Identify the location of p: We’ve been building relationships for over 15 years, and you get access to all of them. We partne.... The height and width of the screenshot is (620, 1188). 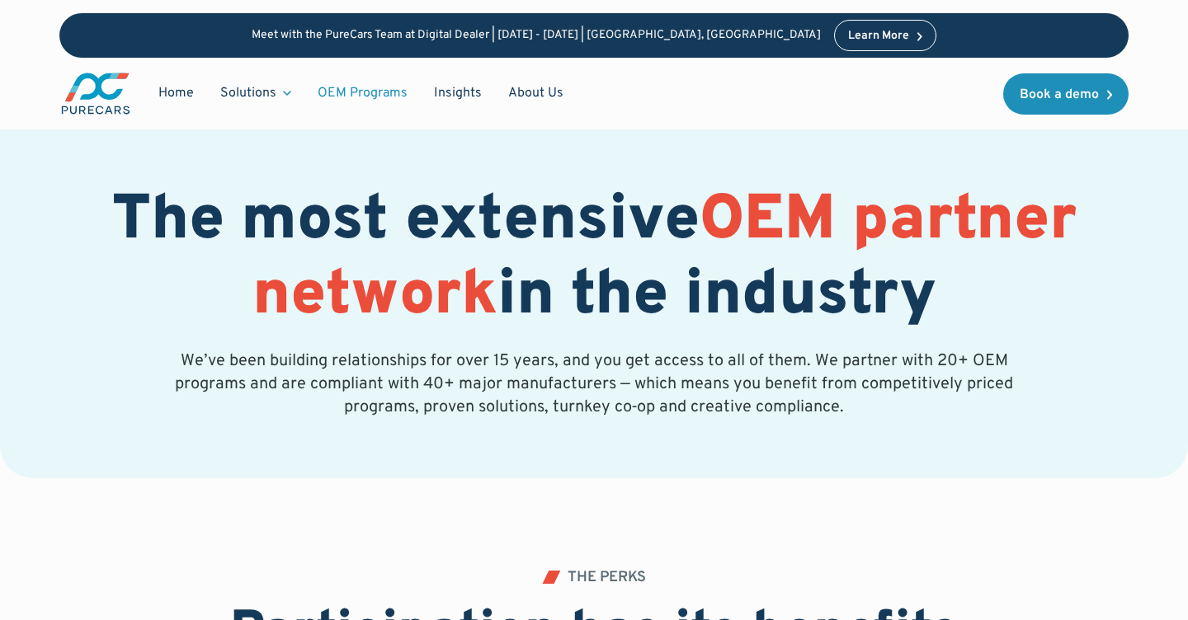
(594, 384).